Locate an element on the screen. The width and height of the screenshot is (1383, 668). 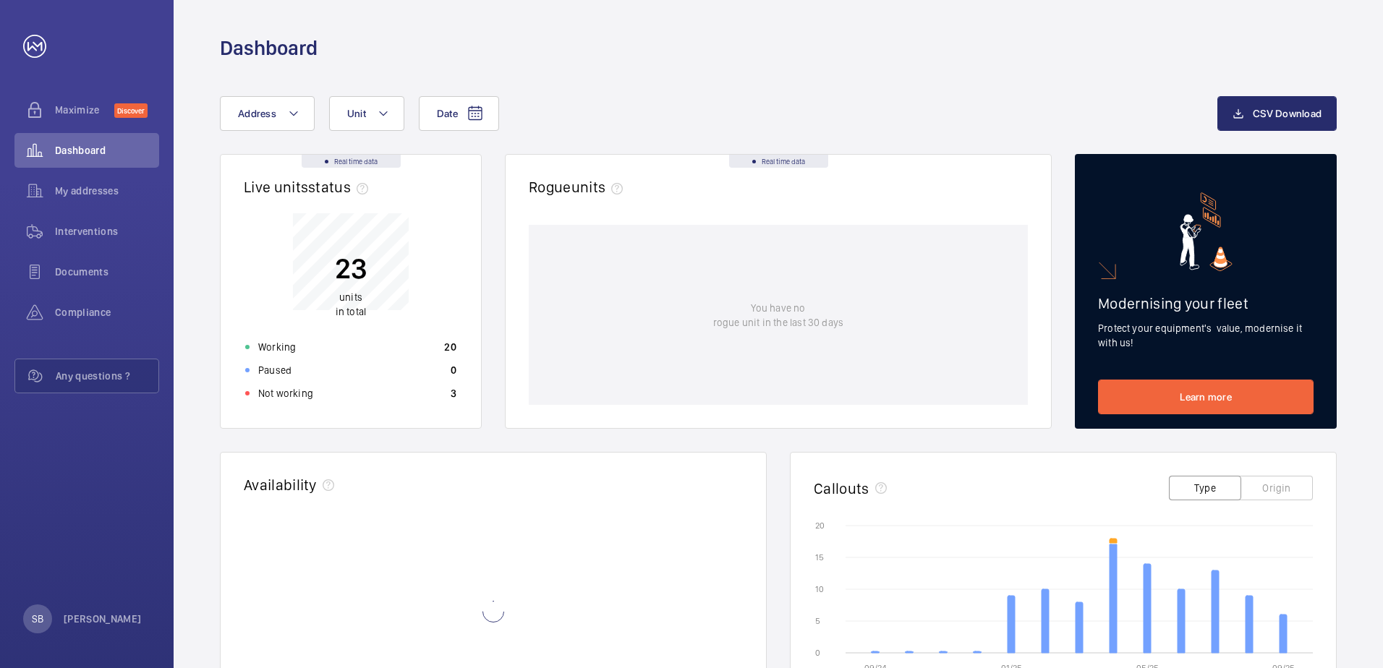
h1: Dashboard is located at coordinates (268, 48).